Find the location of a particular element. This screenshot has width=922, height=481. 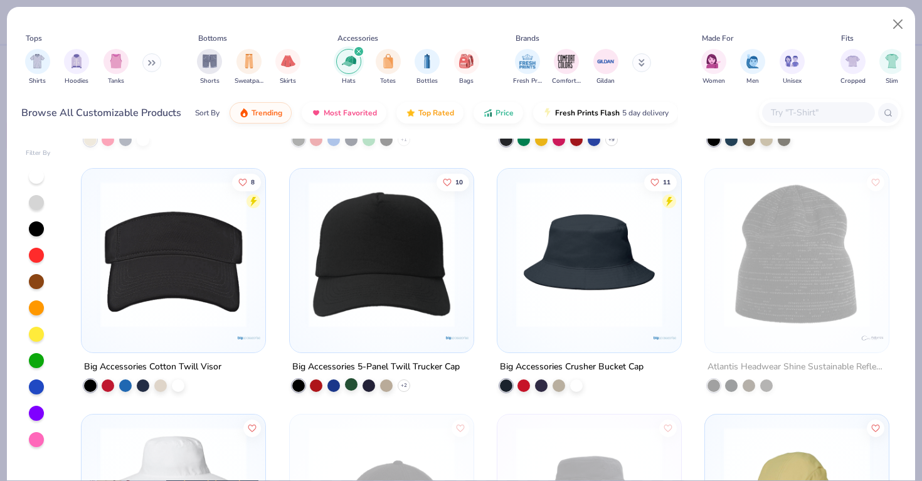

img: Hats Image is located at coordinates (349, 61).